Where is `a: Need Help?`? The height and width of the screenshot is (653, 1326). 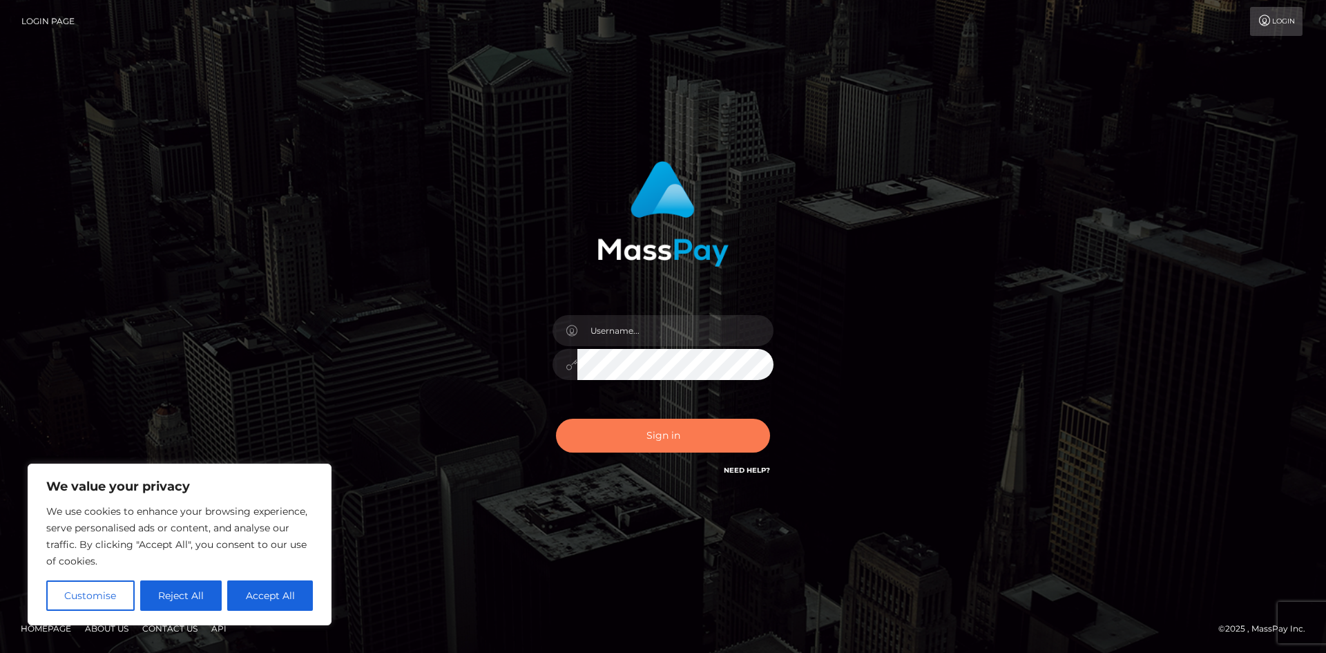
a: Need Help? is located at coordinates (747, 470).